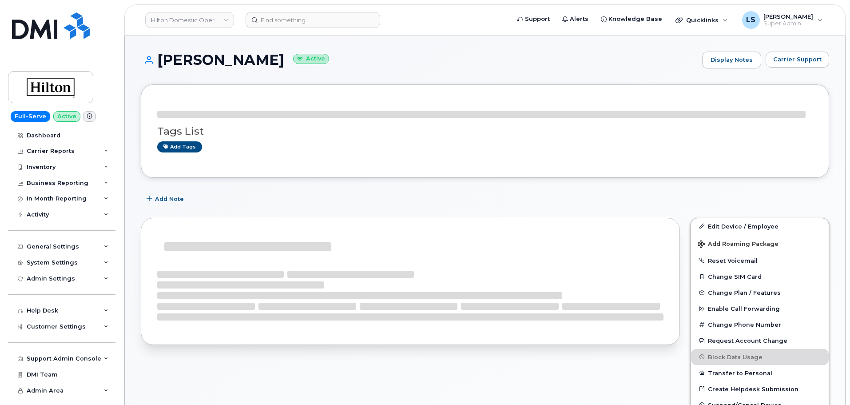 Image resolution: width=850 pixels, height=405 pixels. I want to click on a: Display Notes, so click(732, 60).